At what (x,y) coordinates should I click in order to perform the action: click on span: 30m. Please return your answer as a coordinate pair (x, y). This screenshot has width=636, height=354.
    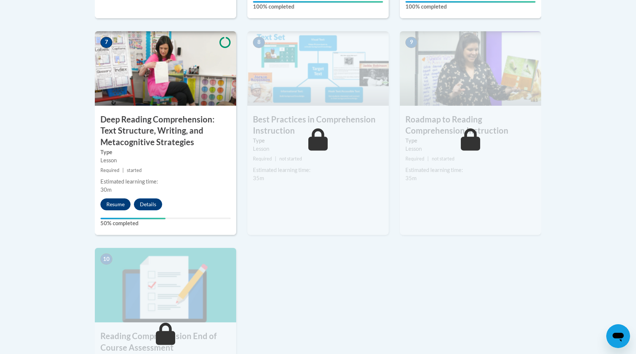
    Looking at the image, I should click on (106, 189).